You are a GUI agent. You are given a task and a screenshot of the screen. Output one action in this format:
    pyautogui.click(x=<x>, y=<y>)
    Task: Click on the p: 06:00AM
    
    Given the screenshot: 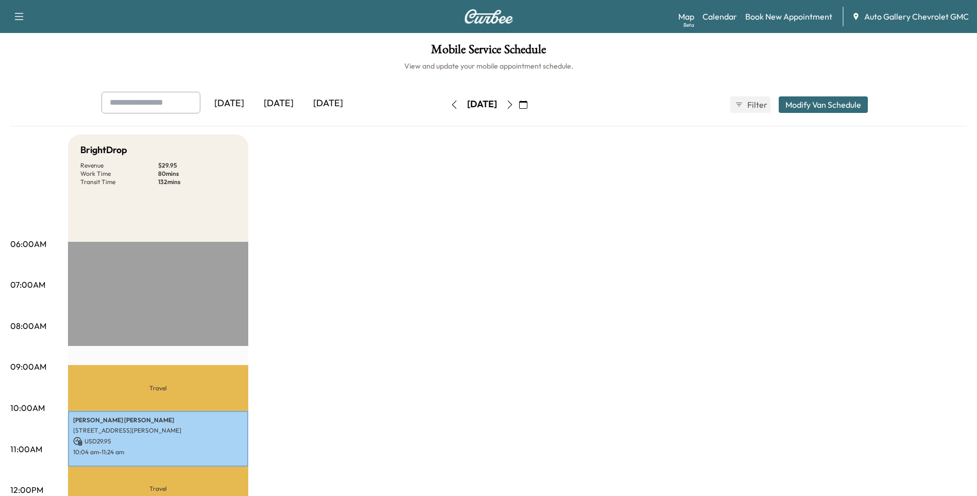 What is the action you would take?
    pyautogui.click(x=28, y=244)
    